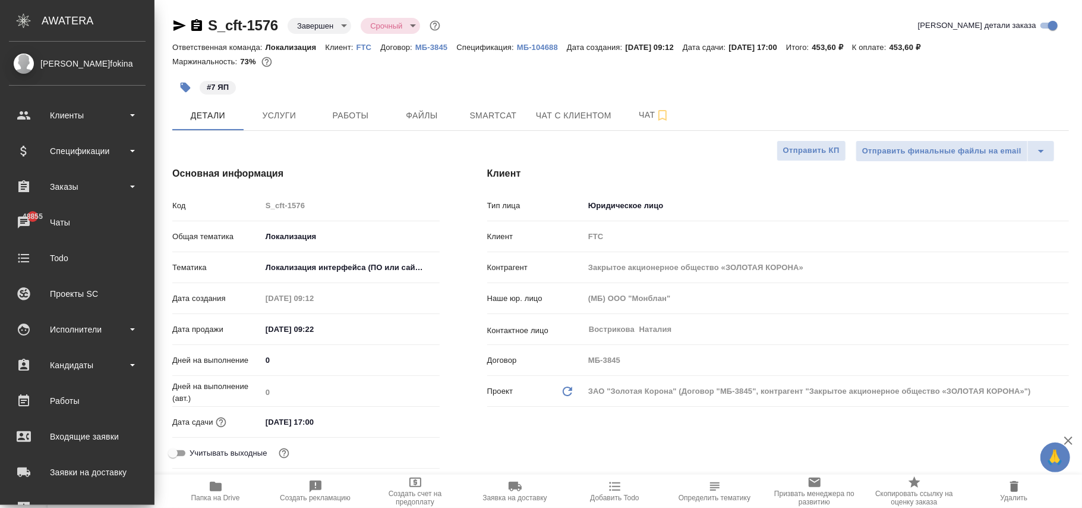 The width and height of the screenshot is (1082, 508). Describe the element at coordinates (654, 115) in the screenshot. I see `span: Чат` at that location.